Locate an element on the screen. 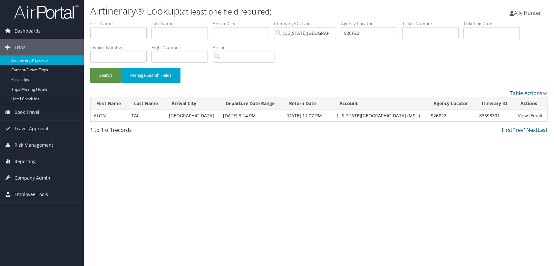 The width and height of the screenshot is (554, 266). img: airportal-logo.png is located at coordinates (46, 12).